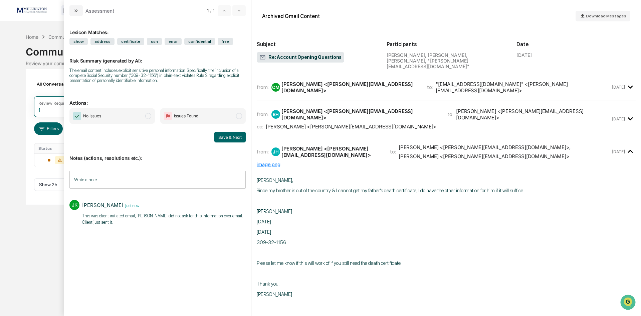  Describe the element at coordinates (260, 126) in the screenshot. I see `span: cc:` at that location.